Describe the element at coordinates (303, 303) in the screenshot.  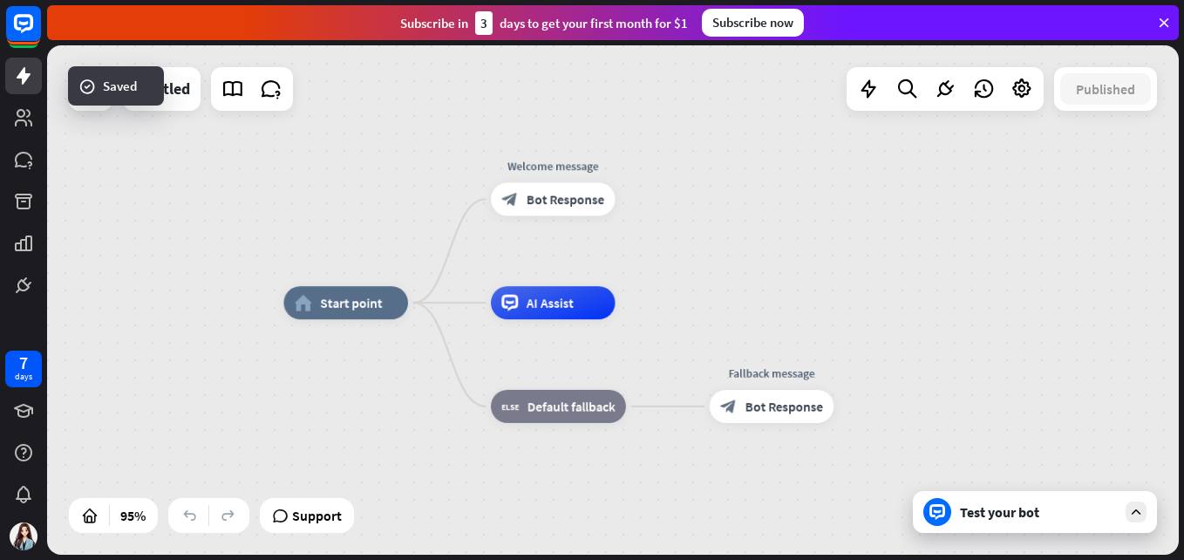
I see `i: home_2` at that location.